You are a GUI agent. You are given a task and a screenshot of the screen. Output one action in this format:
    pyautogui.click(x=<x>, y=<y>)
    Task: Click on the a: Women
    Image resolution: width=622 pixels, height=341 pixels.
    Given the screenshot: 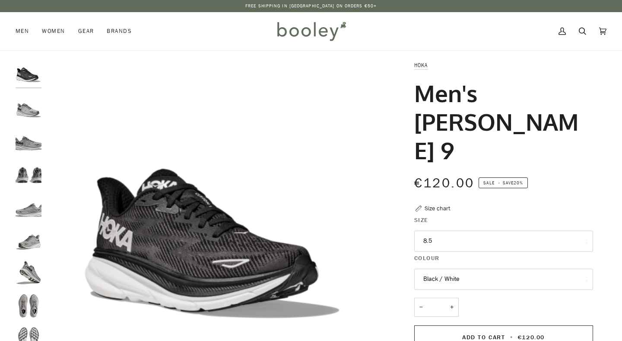 What is the action you would take?
    pyautogui.click(x=53, y=31)
    